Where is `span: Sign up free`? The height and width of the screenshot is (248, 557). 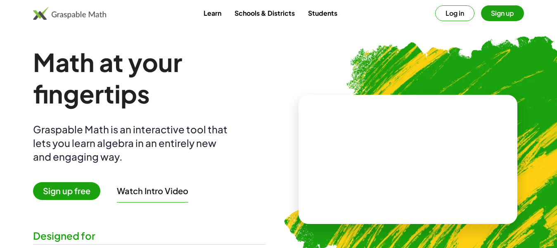 span: Sign up free is located at coordinates (67, 190).